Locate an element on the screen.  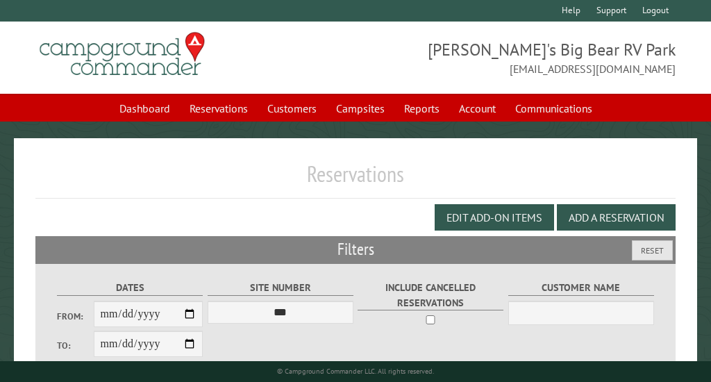
a: Campsites is located at coordinates (360, 108).